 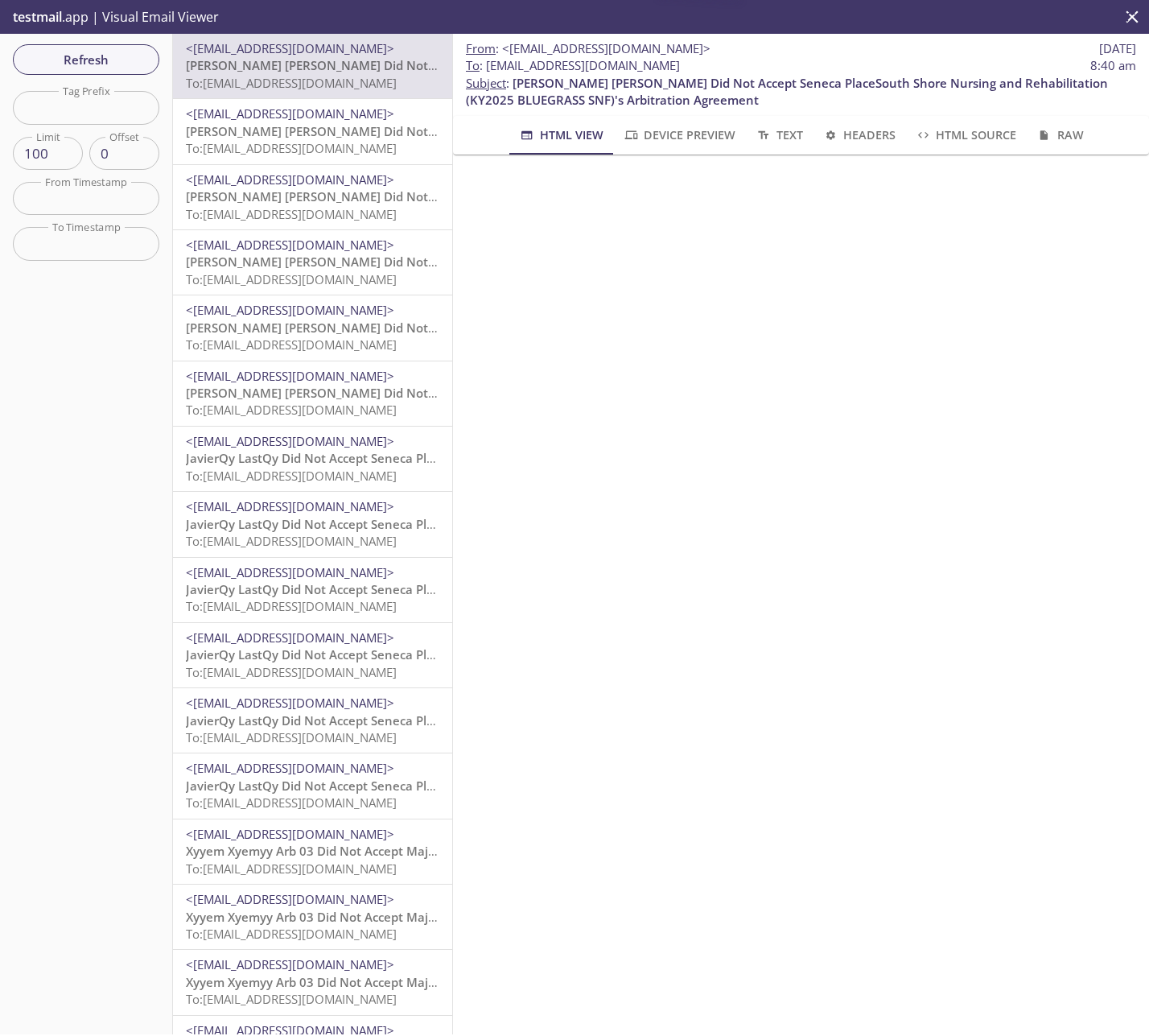 I want to click on span: HTML View, so click(x=561, y=134).